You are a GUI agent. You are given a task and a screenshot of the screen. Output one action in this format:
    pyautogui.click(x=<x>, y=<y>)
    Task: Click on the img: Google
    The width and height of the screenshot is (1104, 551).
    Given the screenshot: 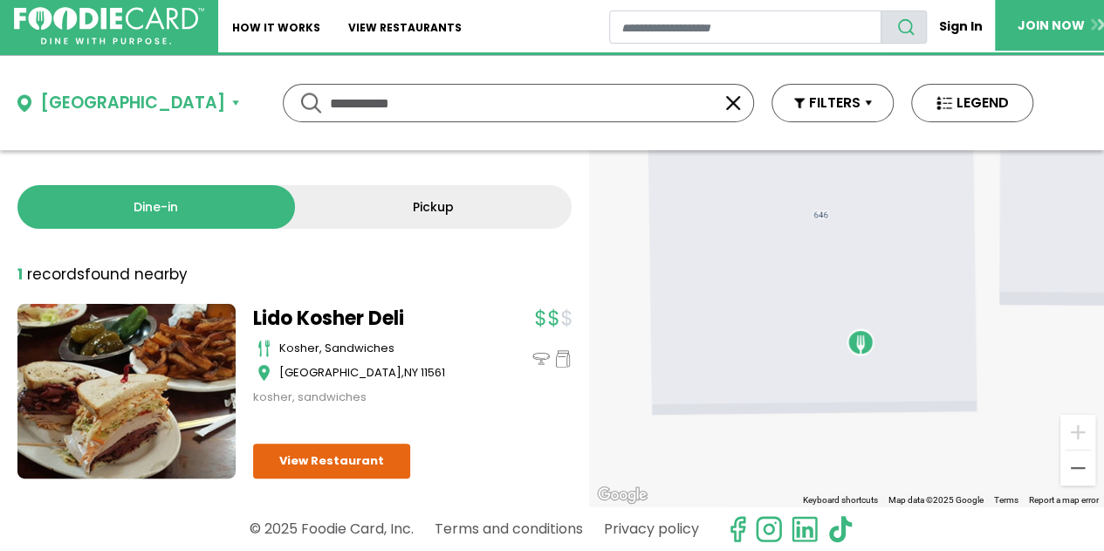 What is the action you would take?
    pyautogui.click(x=622, y=495)
    